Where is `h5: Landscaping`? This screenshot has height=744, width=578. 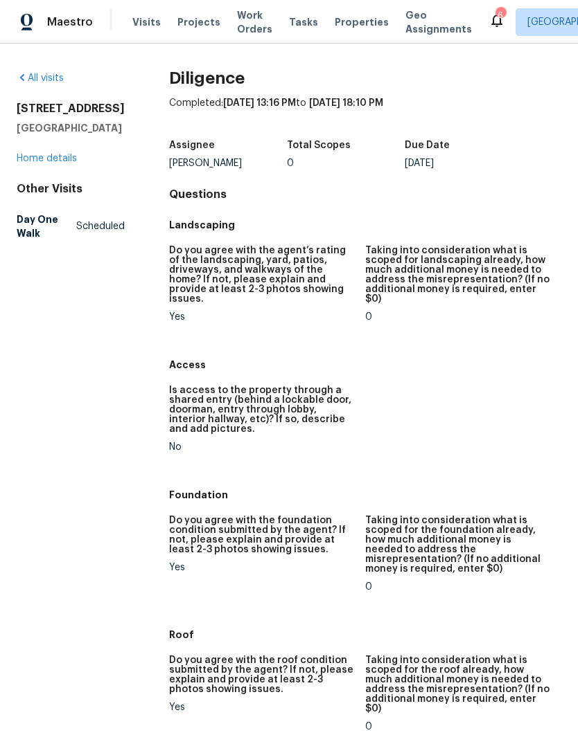 h5: Landscaping is located at coordinates (365, 225).